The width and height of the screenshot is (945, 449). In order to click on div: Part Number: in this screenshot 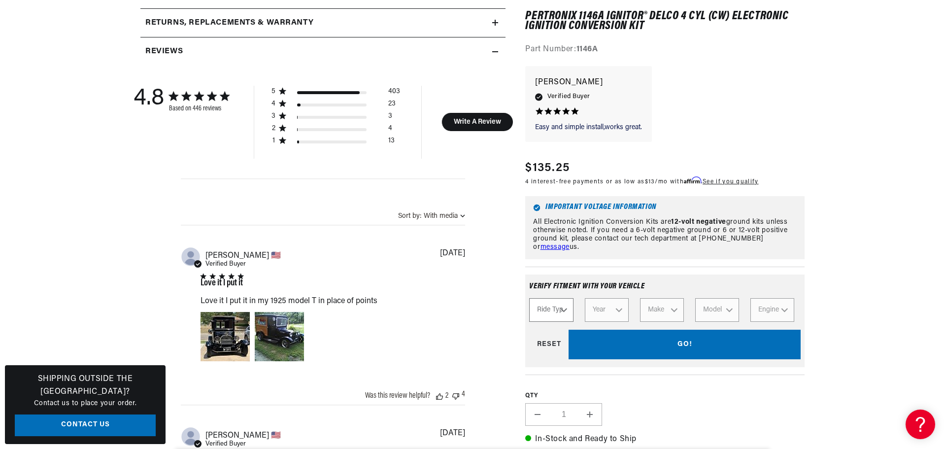, I will do `click(664, 50)`.